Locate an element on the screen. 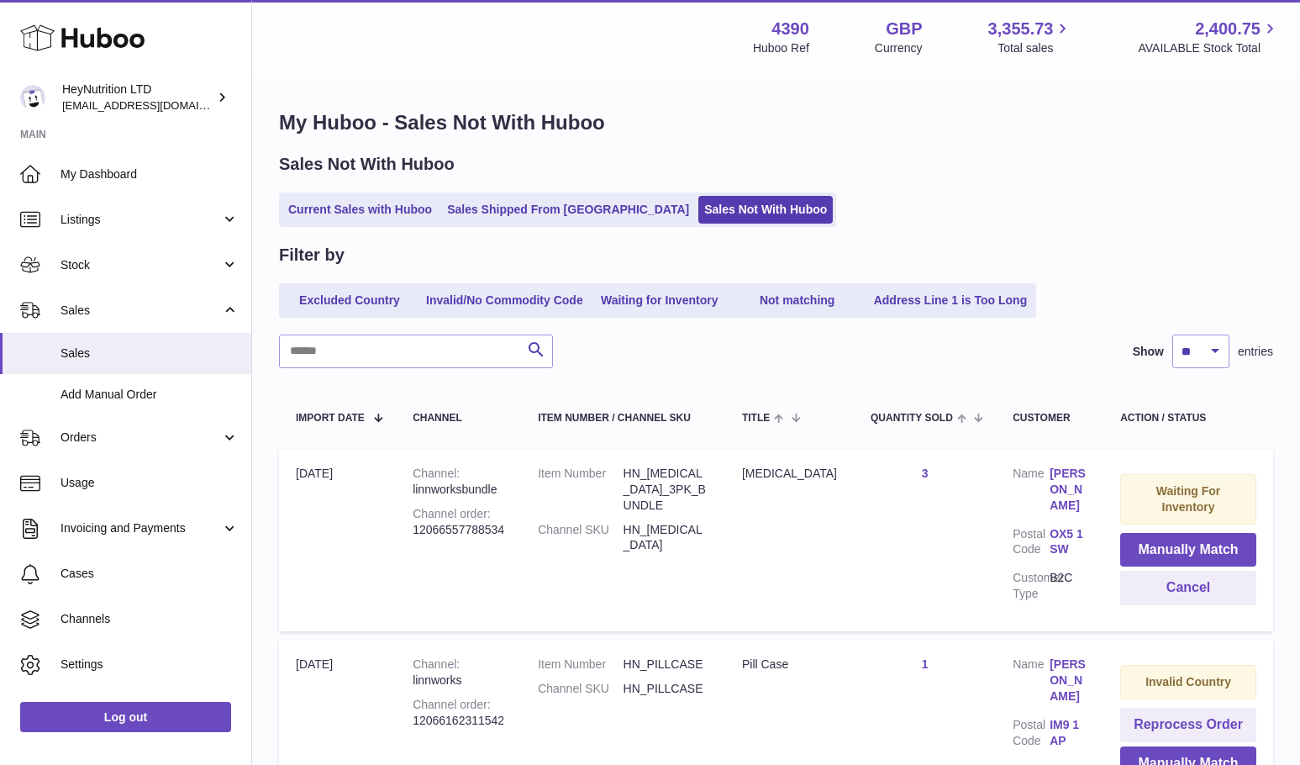  span: Listings is located at coordinates (140, 219).